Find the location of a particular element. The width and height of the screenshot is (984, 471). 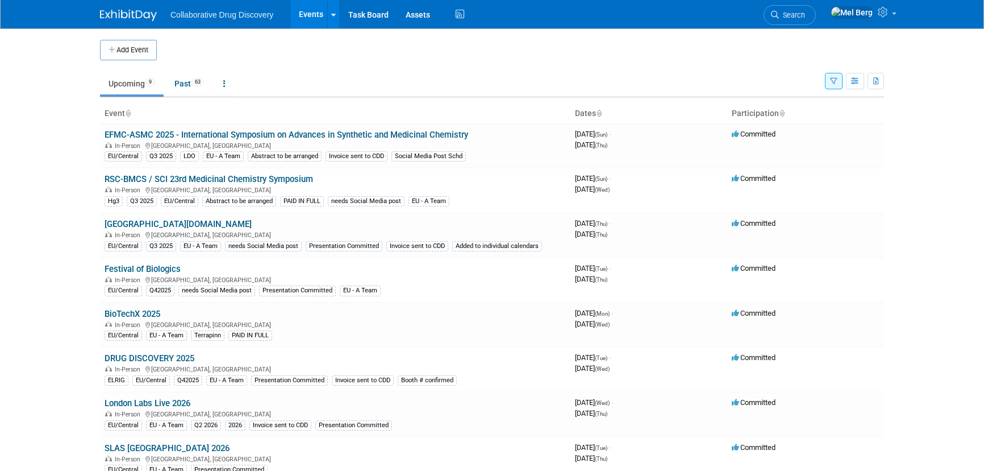

a: Search is located at coordinates (790, 15).